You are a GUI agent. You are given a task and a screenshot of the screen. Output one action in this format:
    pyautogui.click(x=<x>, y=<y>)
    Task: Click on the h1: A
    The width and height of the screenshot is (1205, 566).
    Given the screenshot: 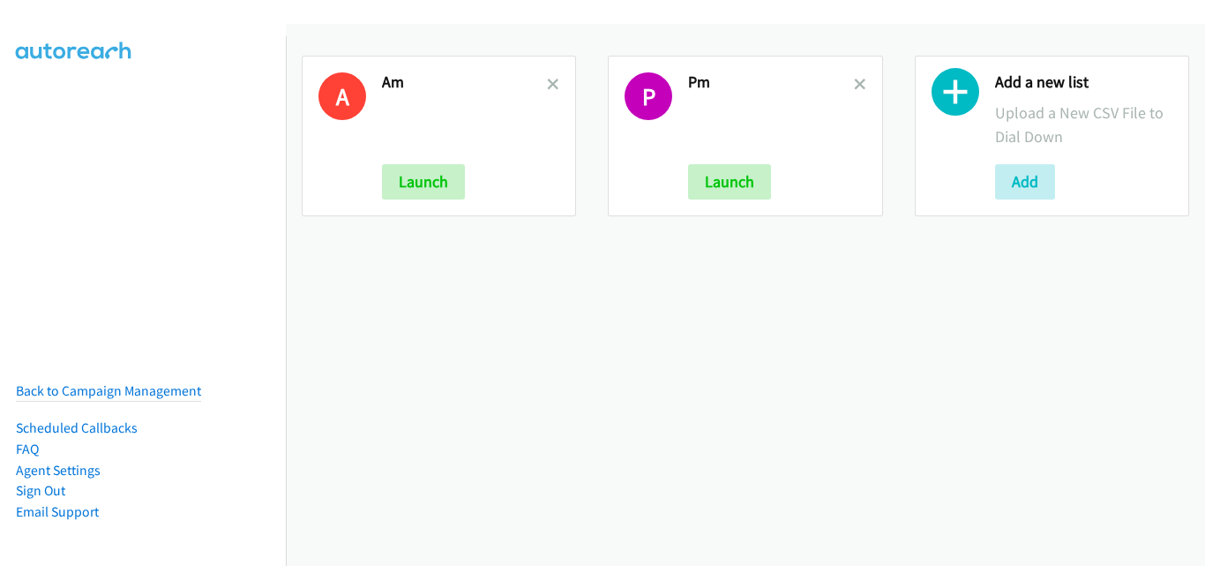 What is the action you would take?
    pyautogui.click(x=342, y=96)
    